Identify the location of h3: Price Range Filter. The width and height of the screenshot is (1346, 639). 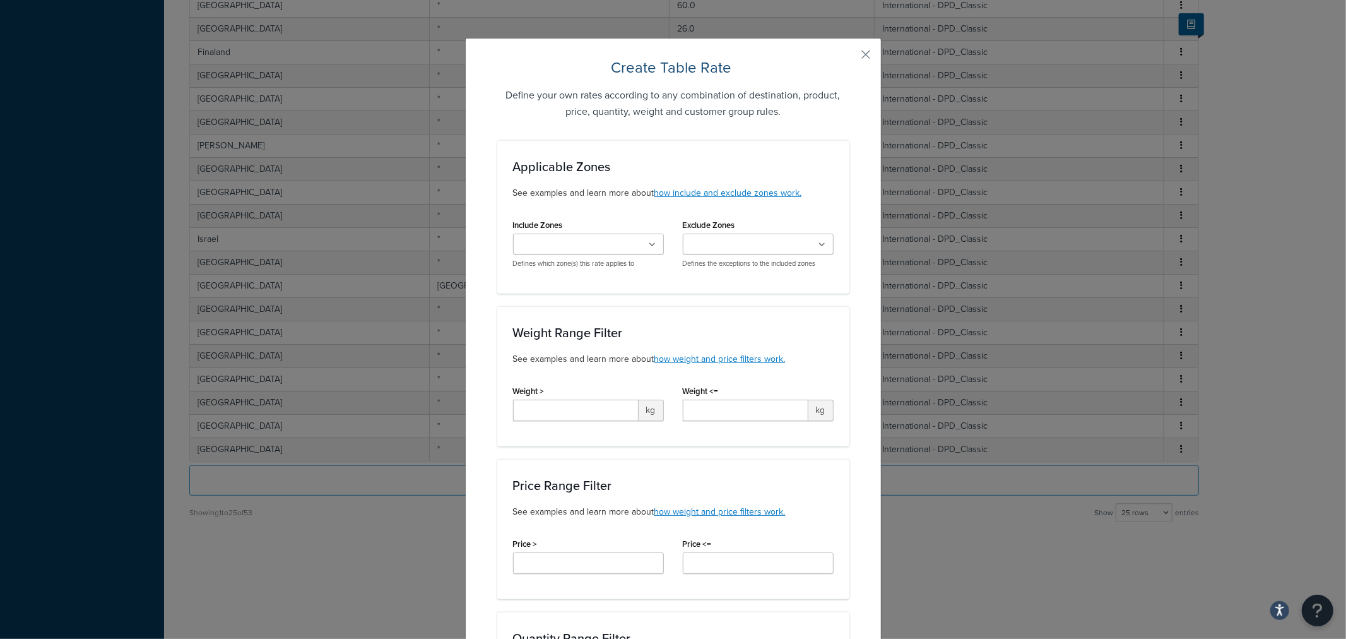
(673, 485).